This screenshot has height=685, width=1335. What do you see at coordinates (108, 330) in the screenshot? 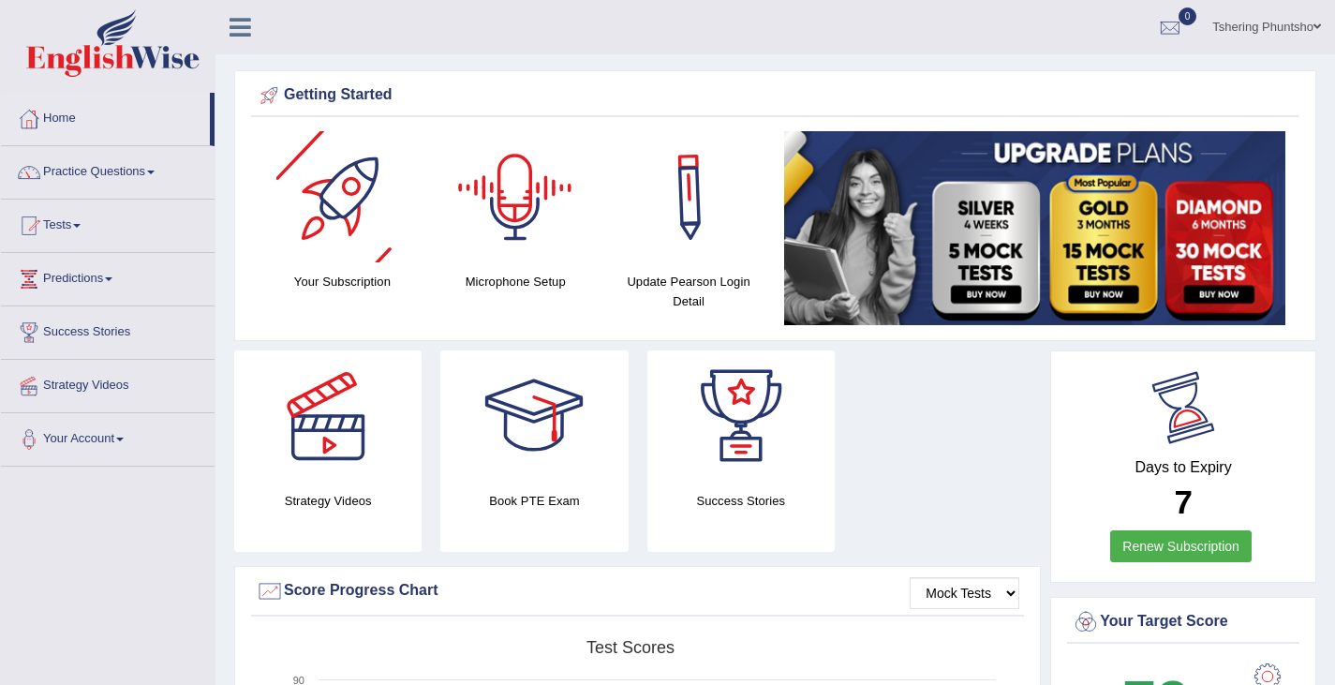
I see `a: Success Stories` at bounding box center [108, 330].